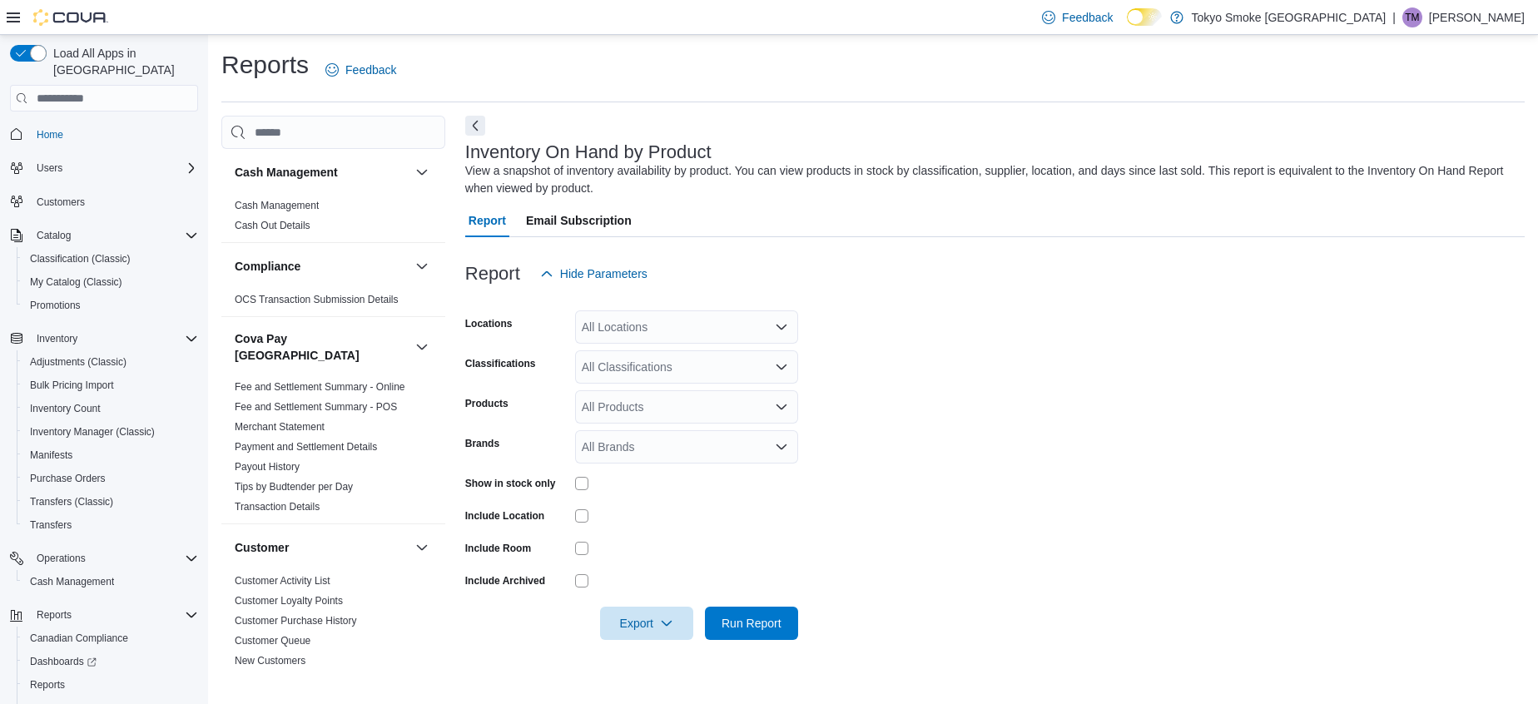 Image resolution: width=1538 pixels, height=704 pixels. What do you see at coordinates (272, 226) in the screenshot?
I see `a: Cash Out Details` at bounding box center [272, 226].